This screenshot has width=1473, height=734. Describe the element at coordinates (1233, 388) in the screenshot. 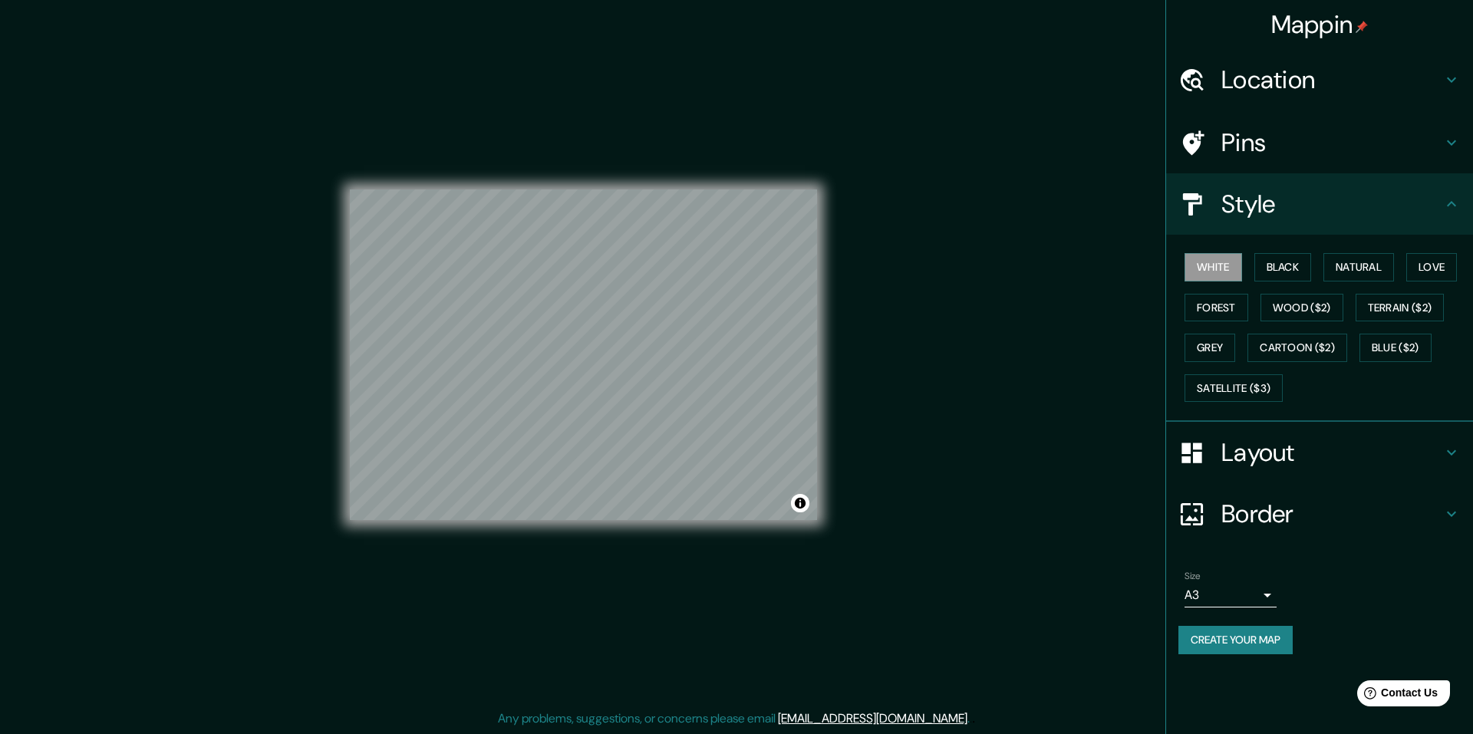

I see `button: Satellite ($3)` at that location.